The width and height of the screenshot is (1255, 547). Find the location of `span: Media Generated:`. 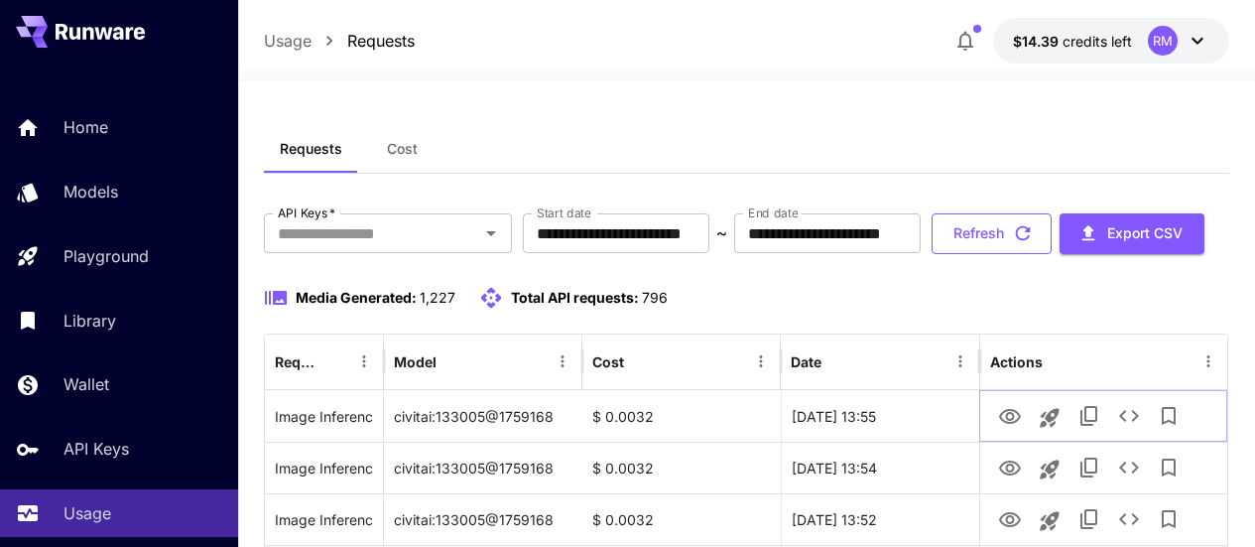

span: Media Generated: is located at coordinates (356, 297).